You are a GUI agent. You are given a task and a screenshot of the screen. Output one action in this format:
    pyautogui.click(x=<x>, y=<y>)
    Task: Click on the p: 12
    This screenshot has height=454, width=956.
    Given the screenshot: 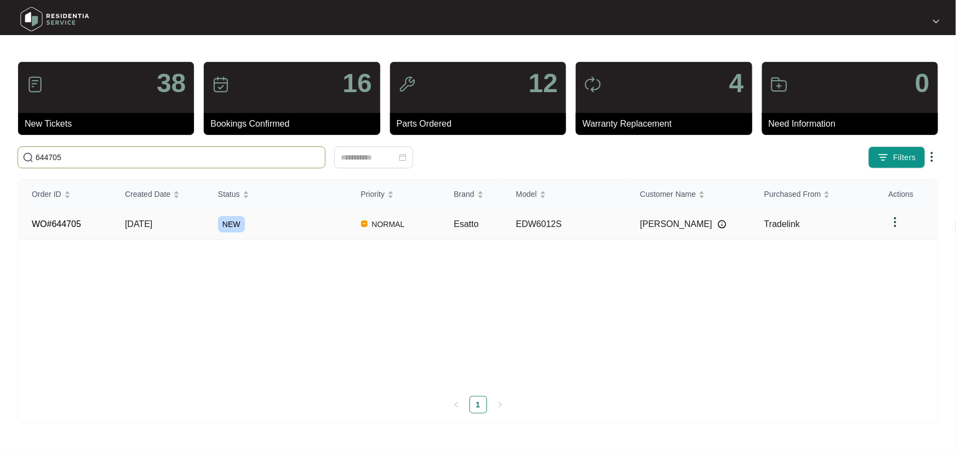 What is the action you would take?
    pyautogui.click(x=543, y=83)
    